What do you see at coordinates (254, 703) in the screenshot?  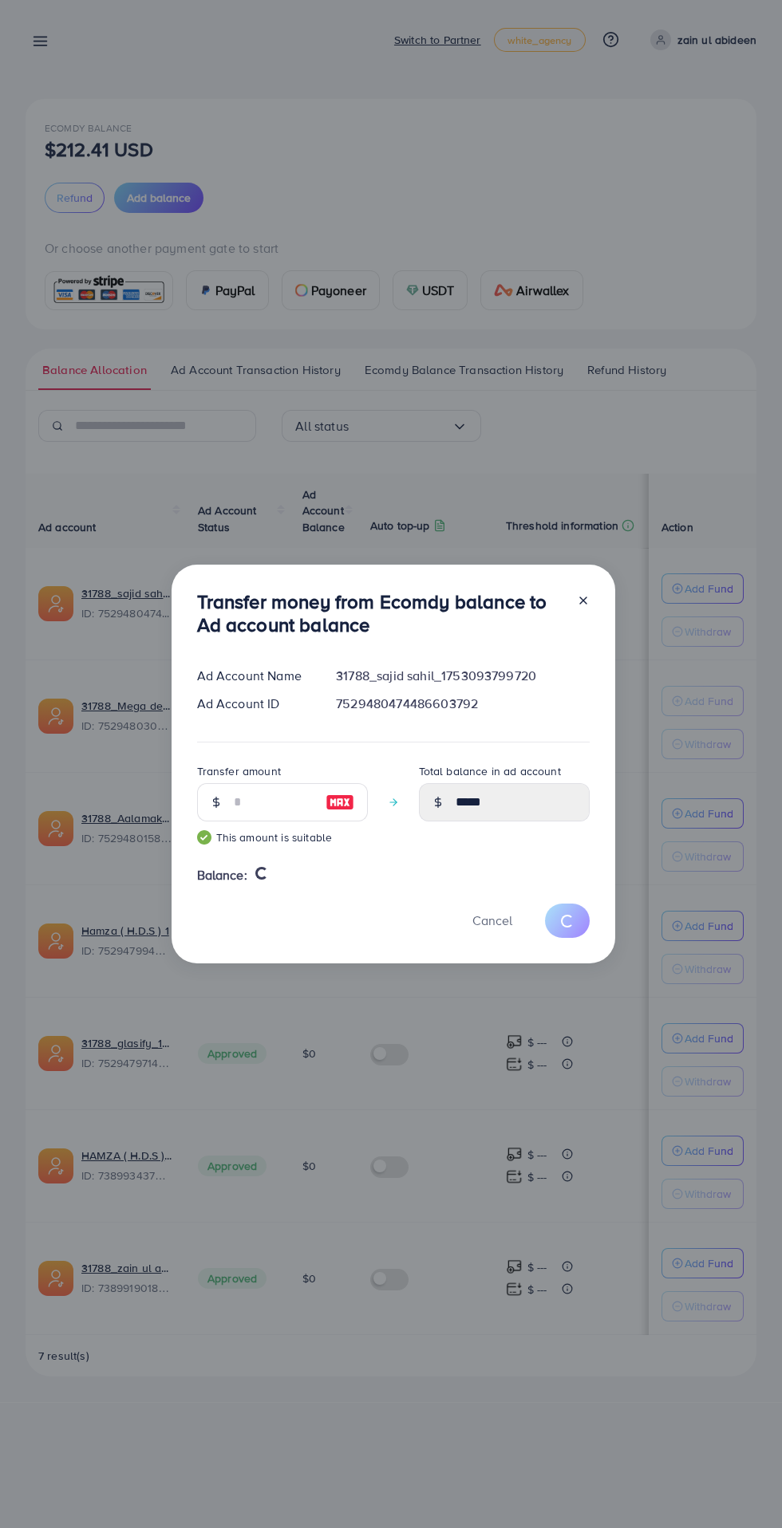 I see `div: Ad Account ID` at bounding box center [254, 703].